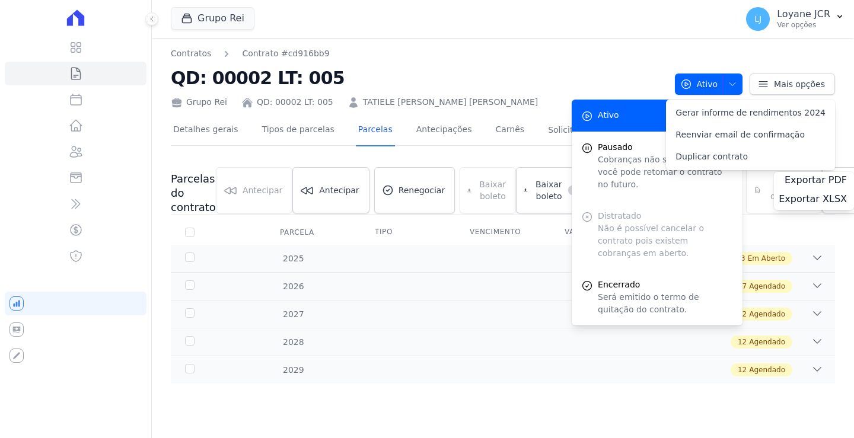 The image size is (854, 438). I want to click on p: Será emitido o termo de quitação do contrato., so click(665, 304).